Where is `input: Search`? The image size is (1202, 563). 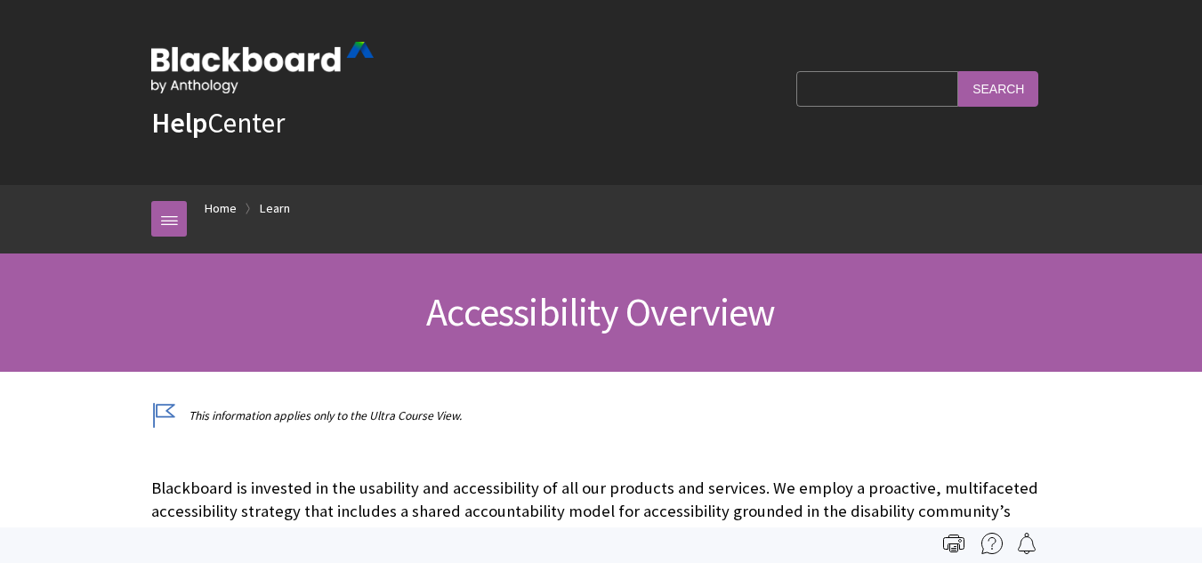 input: Search is located at coordinates (999, 88).